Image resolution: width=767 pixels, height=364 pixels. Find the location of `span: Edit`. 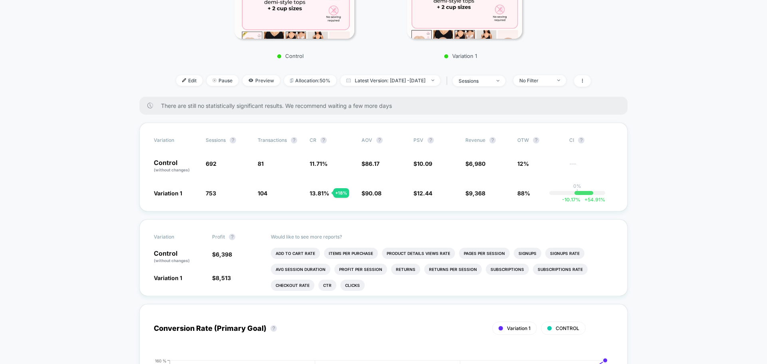

span: Edit is located at coordinates (189, 80).